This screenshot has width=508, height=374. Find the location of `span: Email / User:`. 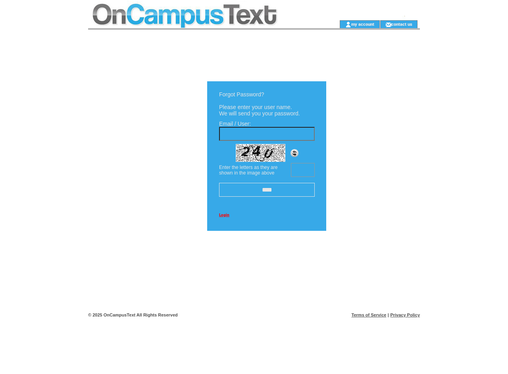

span: Email / User: is located at coordinates (235, 124).